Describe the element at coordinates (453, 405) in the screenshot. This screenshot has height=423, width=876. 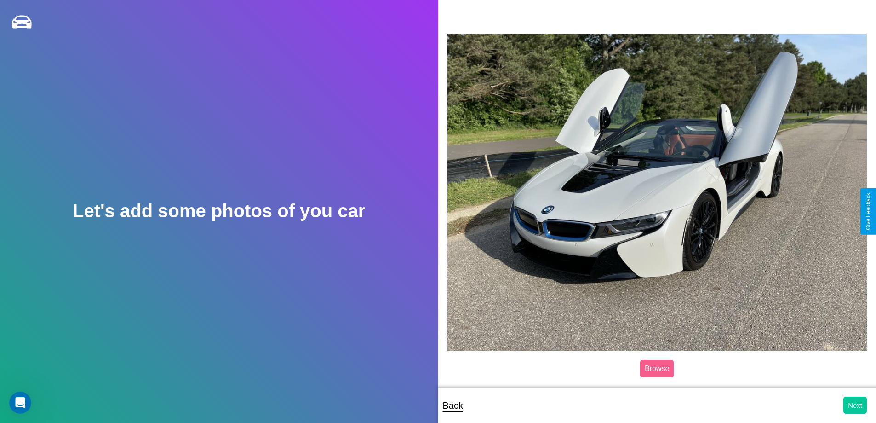
I see `p: Back` at that location.